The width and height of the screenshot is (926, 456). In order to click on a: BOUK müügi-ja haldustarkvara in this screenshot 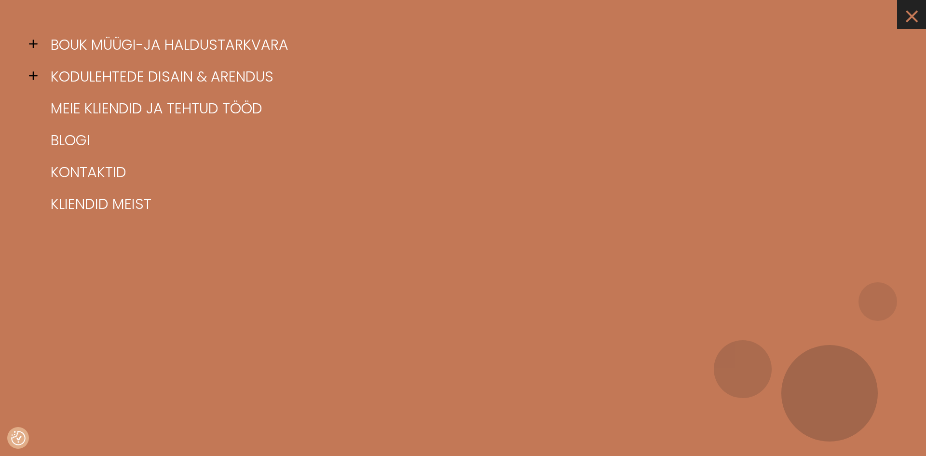, I will do `click(470, 45)`.